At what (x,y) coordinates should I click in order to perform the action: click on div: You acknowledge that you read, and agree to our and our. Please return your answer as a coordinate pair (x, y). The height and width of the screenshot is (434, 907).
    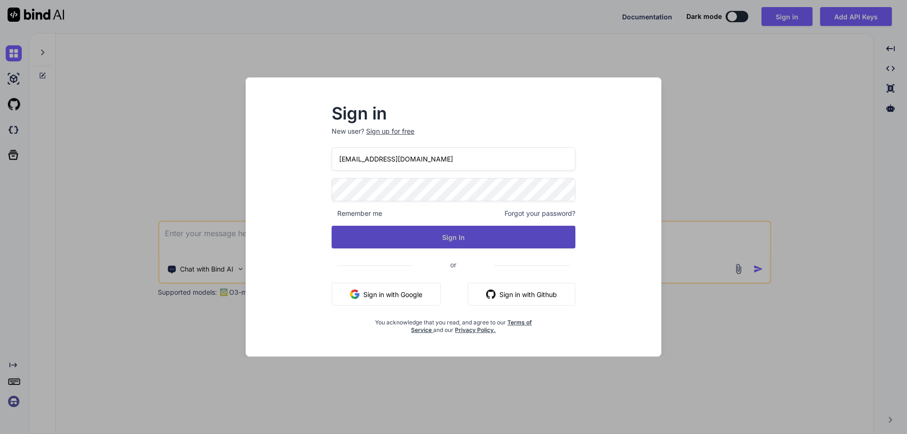
    Looking at the image, I should click on (453, 324).